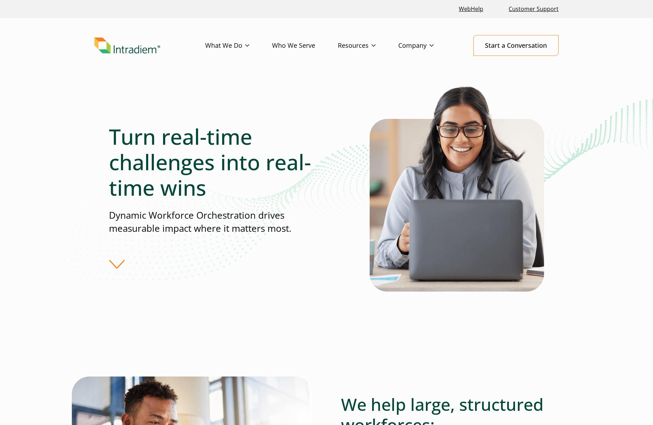 This screenshot has width=653, height=425. I want to click on h1: Turn real-time challenges into real-time wins, so click(218, 162).